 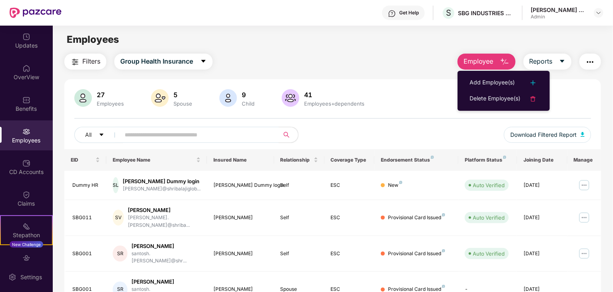 What do you see at coordinates (82, 160) in the screenshot?
I see `span: EID` at bounding box center [82, 160].